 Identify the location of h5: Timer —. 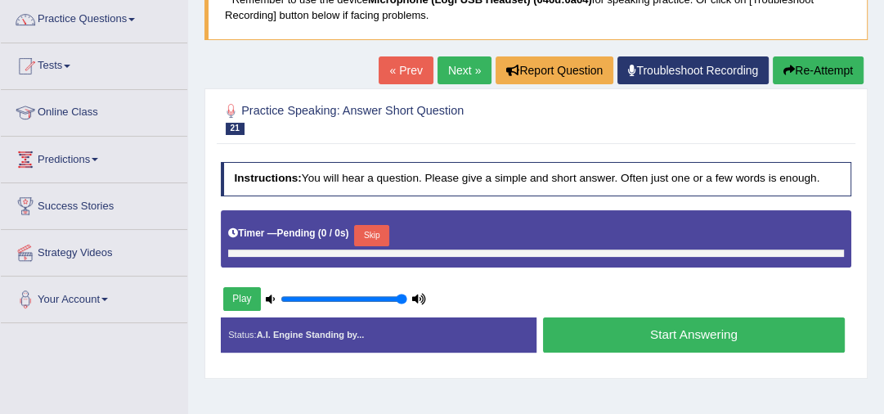
(288, 233).